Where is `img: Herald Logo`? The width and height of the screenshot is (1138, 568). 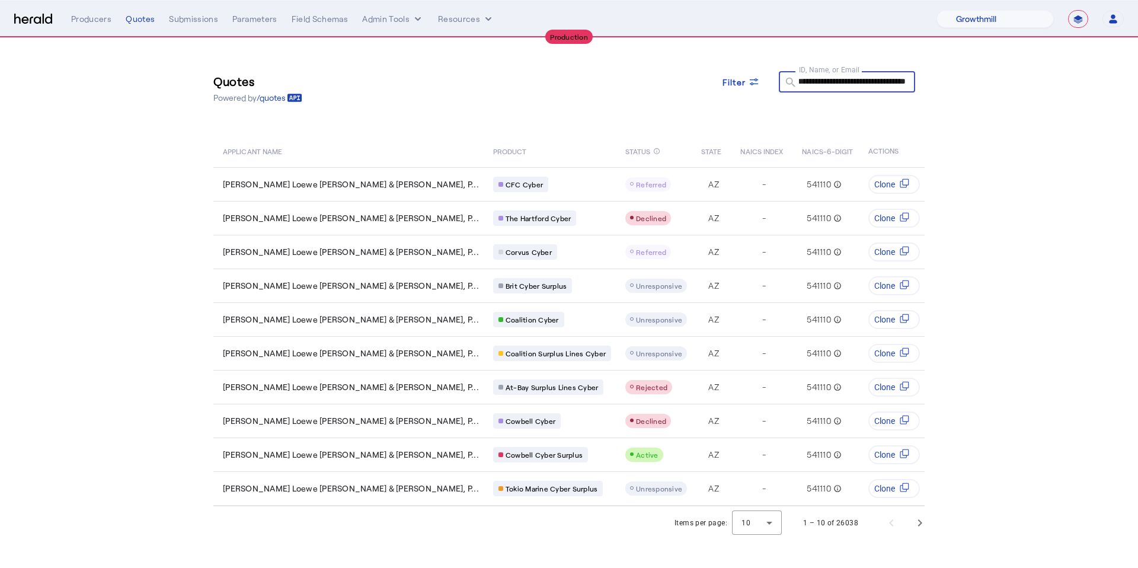 img: Herald Logo is located at coordinates (33, 19).